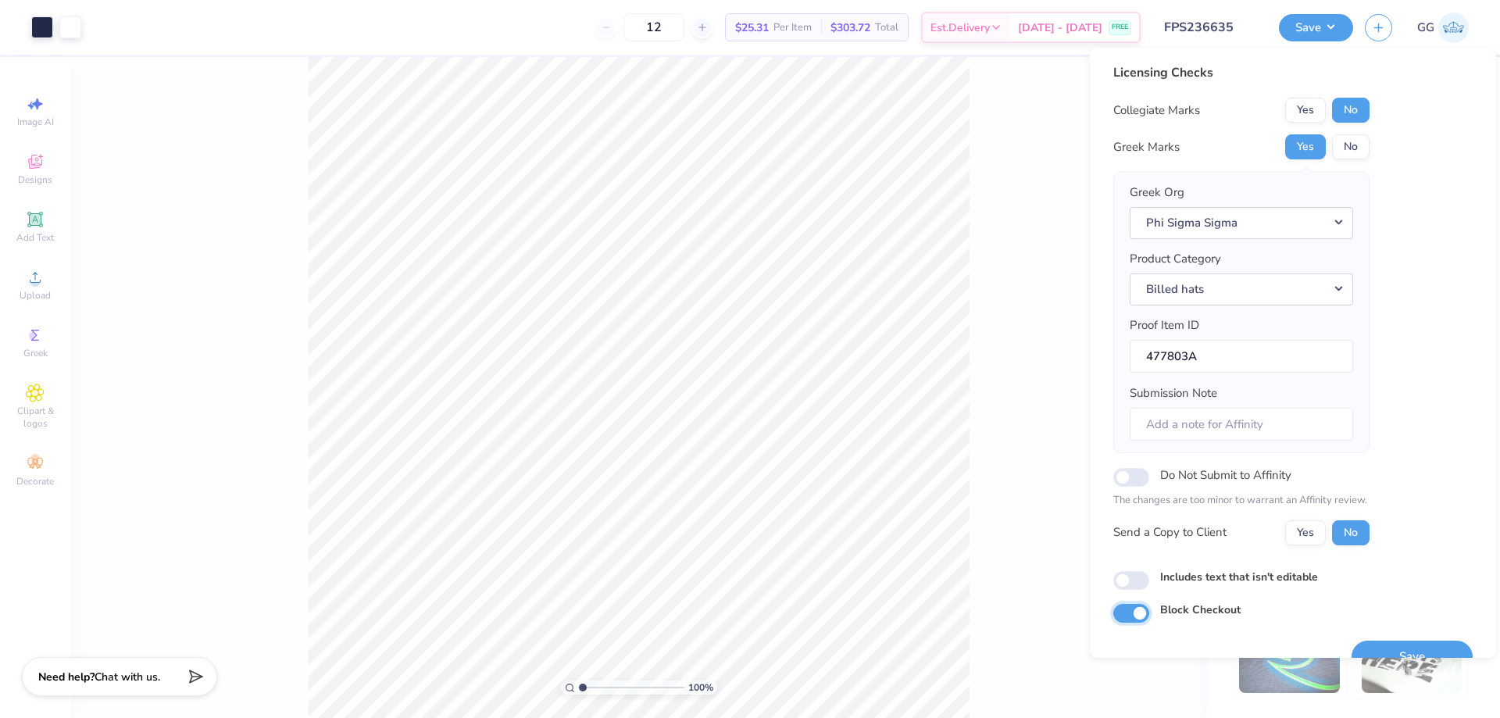 The width and height of the screenshot is (1500, 718). I want to click on div: Collegiate Marks, so click(1156, 110).